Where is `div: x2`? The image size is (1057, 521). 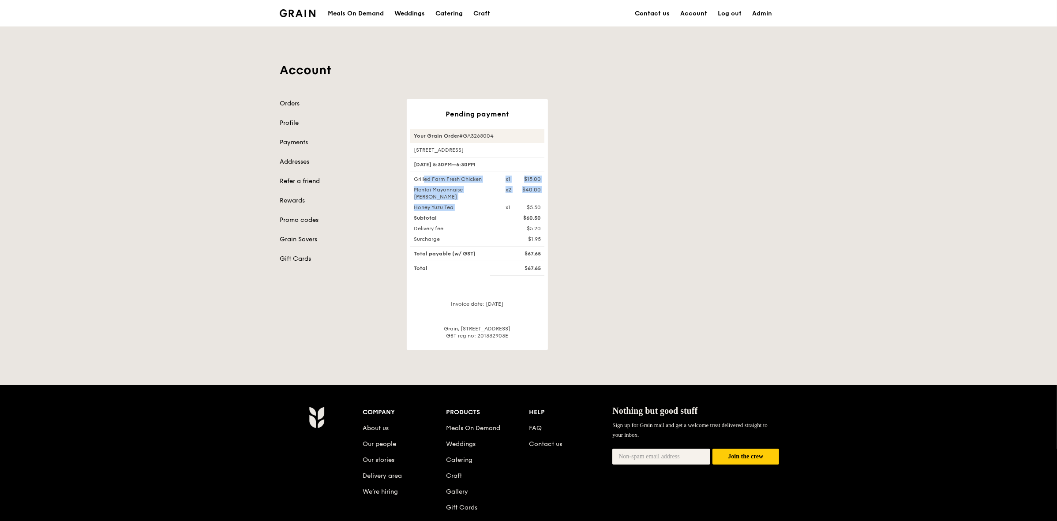
div: x2 is located at coordinates (508, 190).